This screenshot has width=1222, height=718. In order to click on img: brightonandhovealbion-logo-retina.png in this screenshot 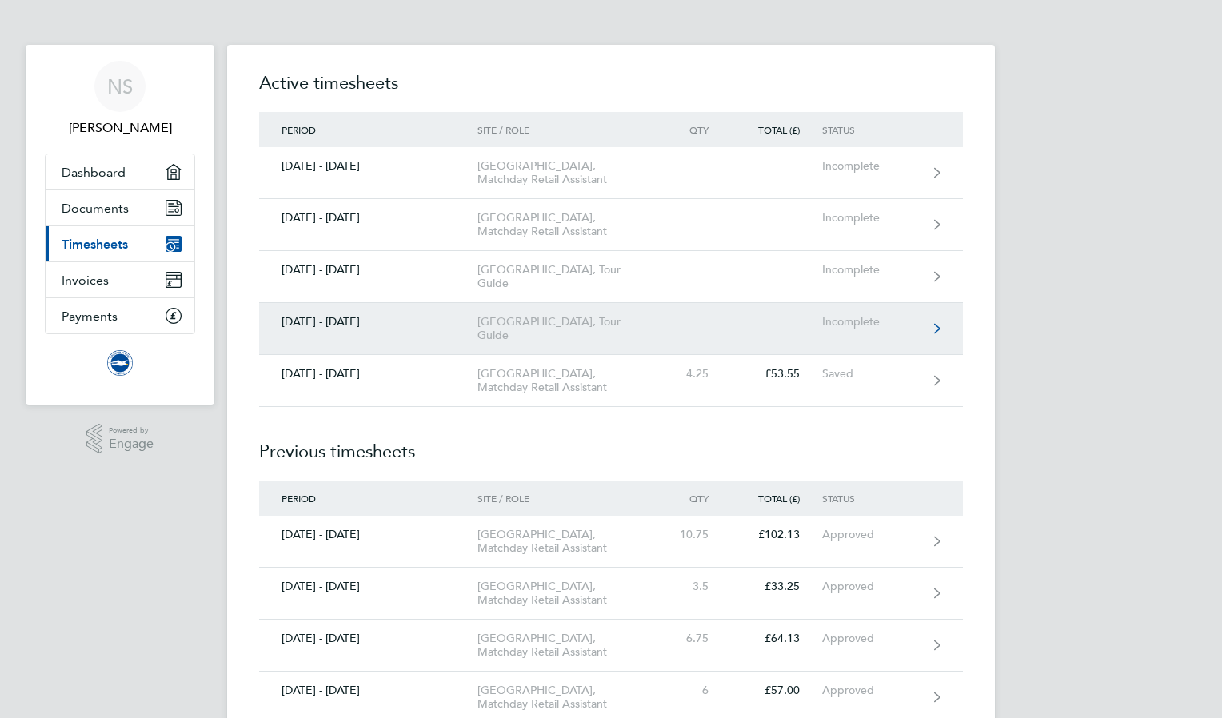, I will do `click(120, 363)`.